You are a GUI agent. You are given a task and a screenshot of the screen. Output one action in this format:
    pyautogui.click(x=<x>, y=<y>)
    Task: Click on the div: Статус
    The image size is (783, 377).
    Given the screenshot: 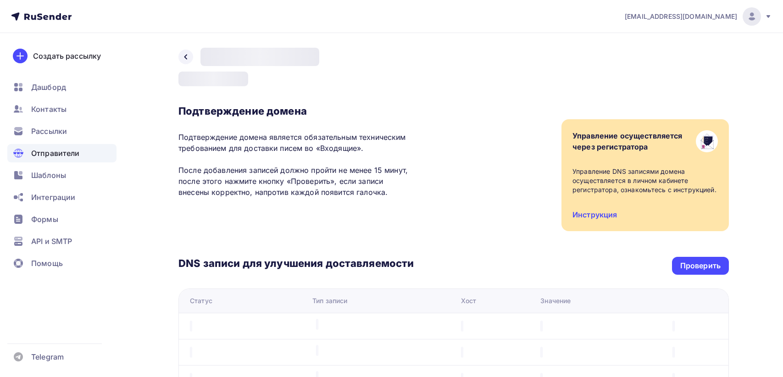 What is the action you would take?
    pyautogui.click(x=201, y=301)
    